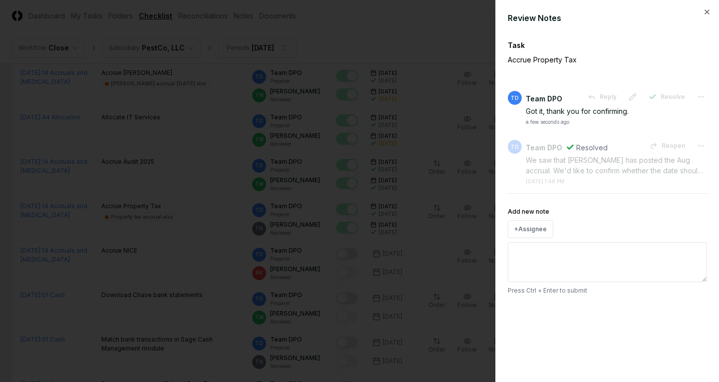 The image size is (719, 382). What do you see at coordinates (603, 97) in the screenshot?
I see `button: Reply` at bounding box center [603, 97].